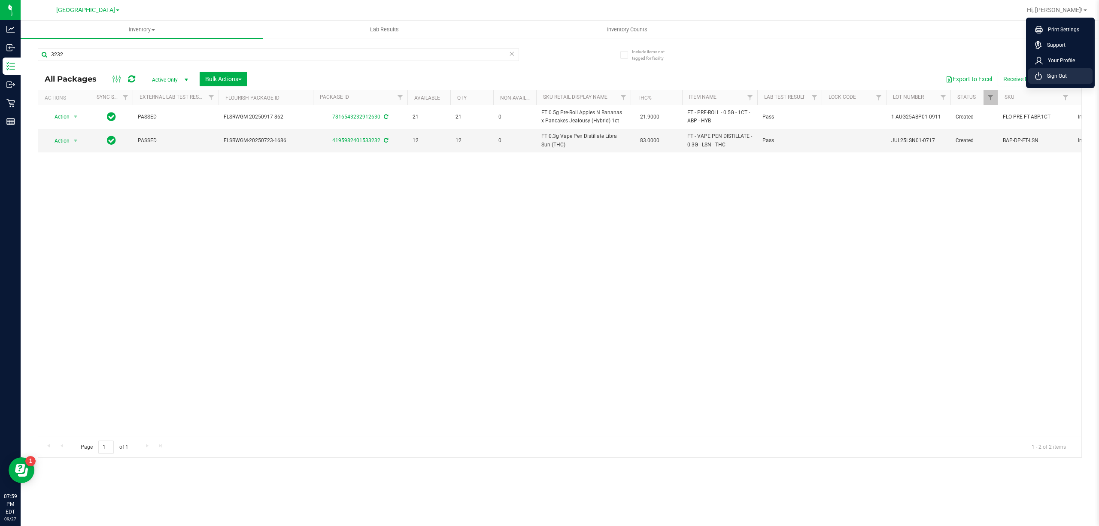 The width and height of the screenshot is (1099, 526). I want to click on p: 09/27, so click(10, 519).